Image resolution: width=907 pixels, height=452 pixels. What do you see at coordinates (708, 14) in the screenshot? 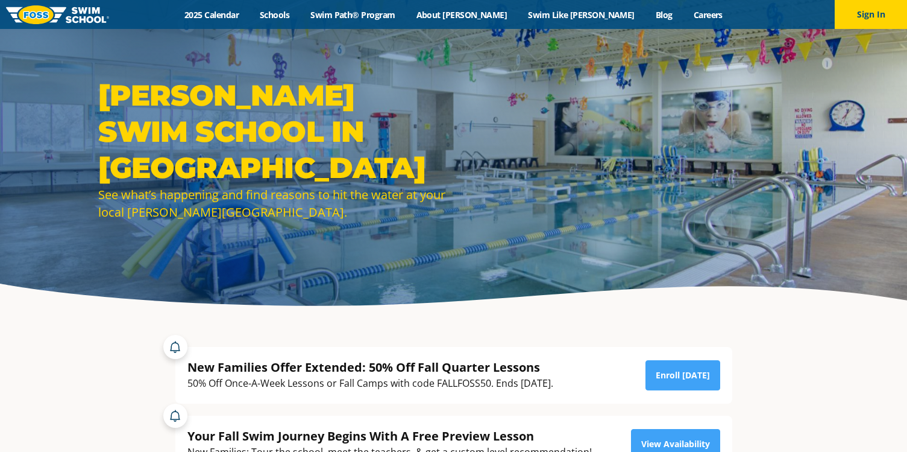
I see `a: Careers` at bounding box center [708, 14].